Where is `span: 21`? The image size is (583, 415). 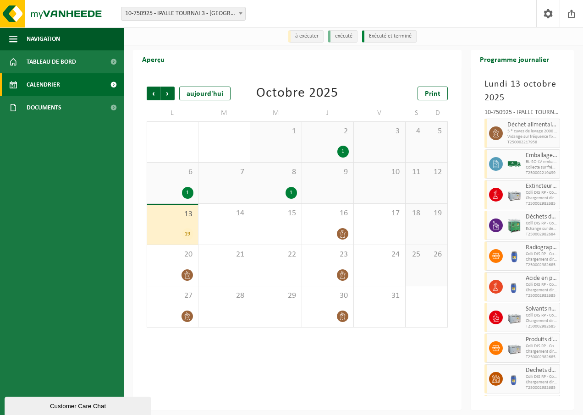 span: 21 is located at coordinates (224, 255).